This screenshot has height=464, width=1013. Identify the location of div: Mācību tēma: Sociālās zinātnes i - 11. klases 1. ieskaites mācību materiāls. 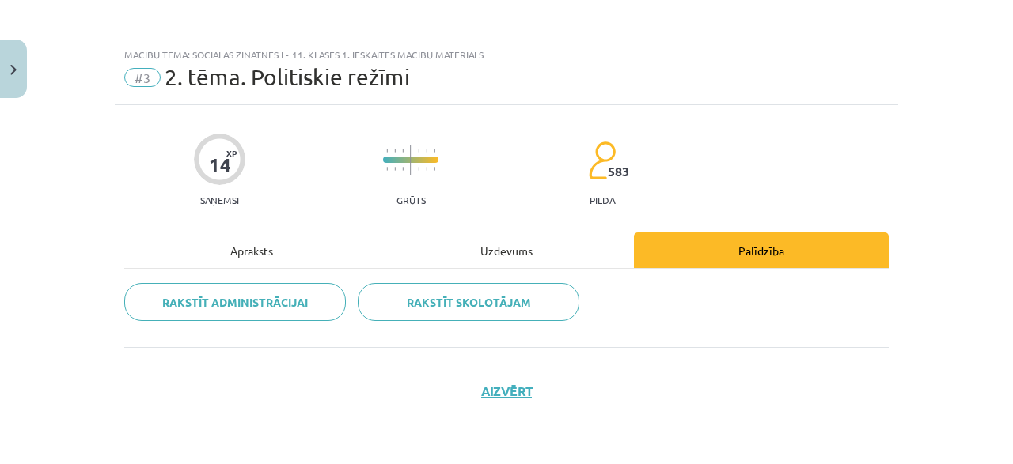
(506, 55).